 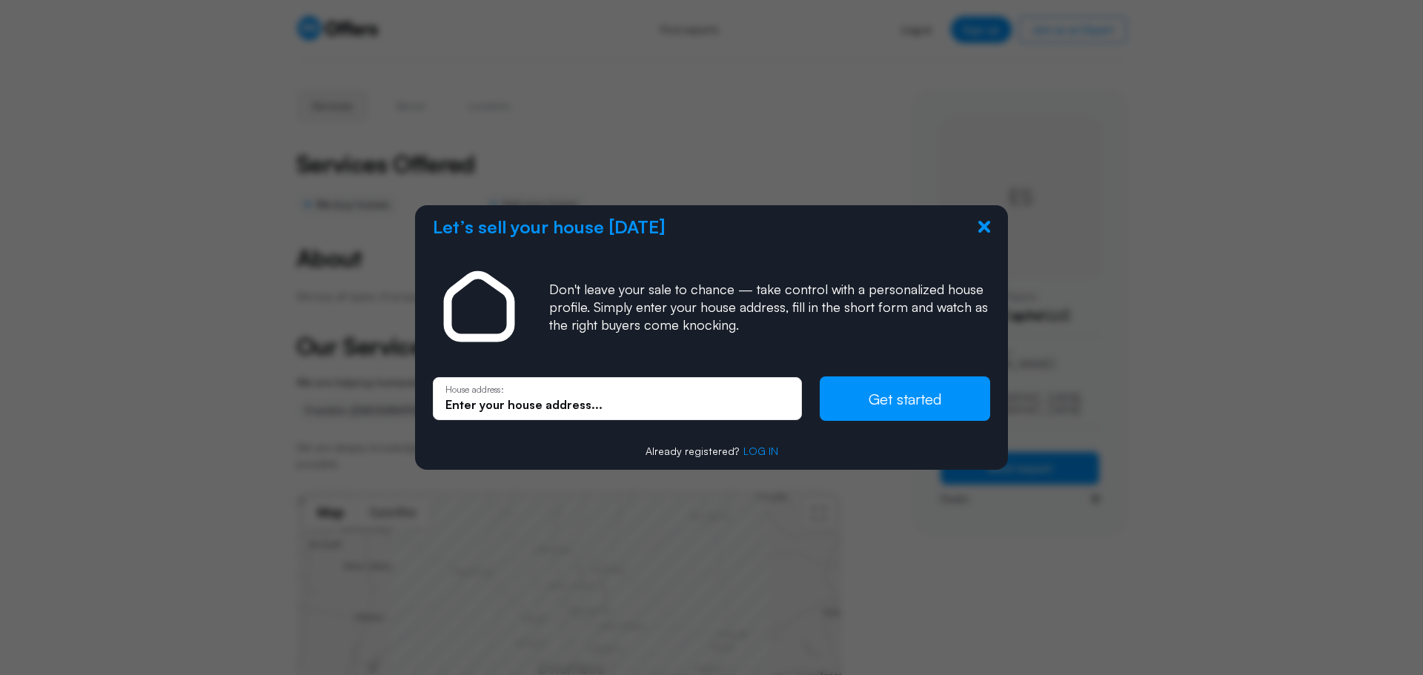 What do you see at coordinates (711, 451) in the screenshot?
I see `p: Already registered?` at bounding box center [711, 451].